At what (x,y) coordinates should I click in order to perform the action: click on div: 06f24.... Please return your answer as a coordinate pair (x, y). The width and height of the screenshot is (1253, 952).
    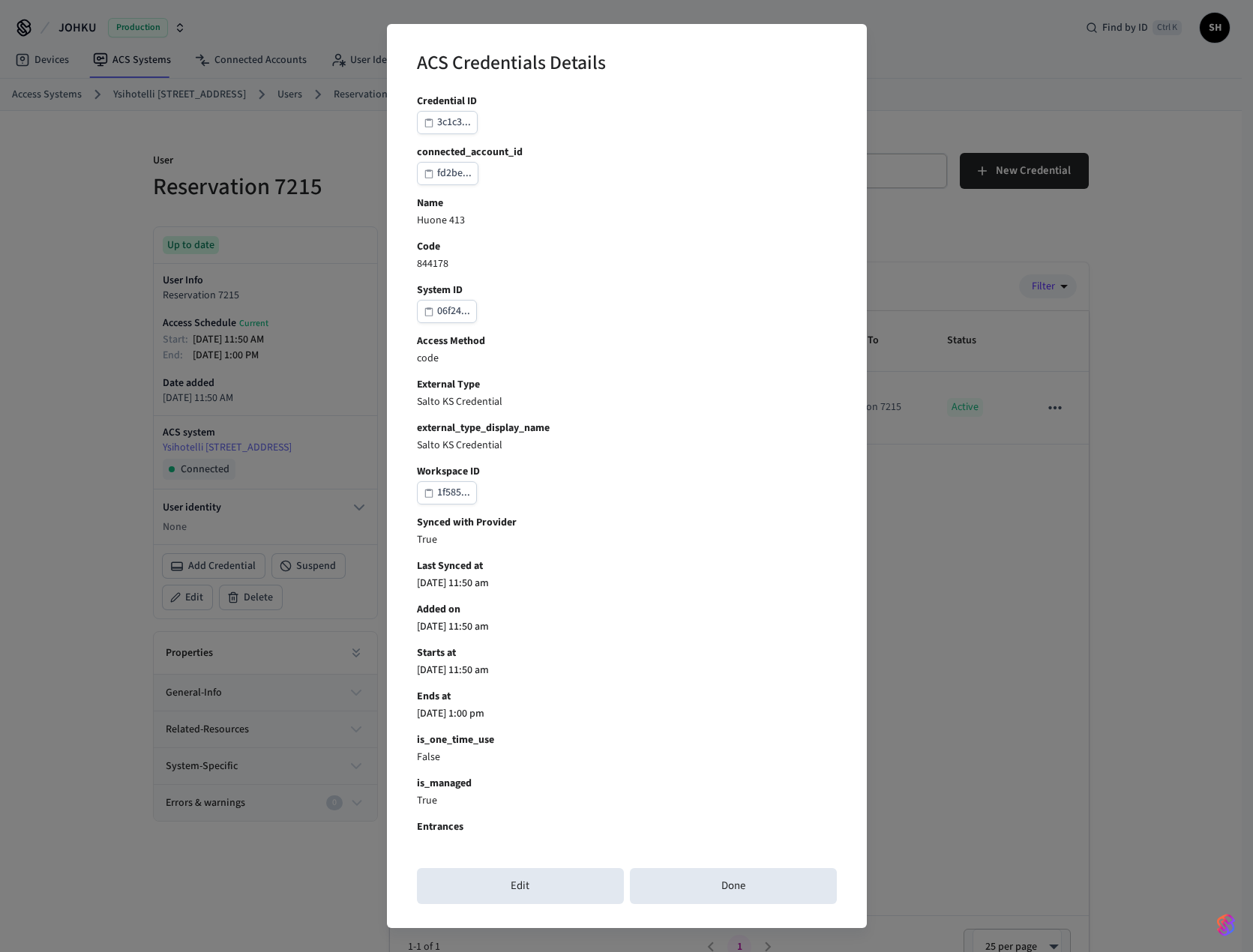
    Looking at the image, I should click on (453, 311).